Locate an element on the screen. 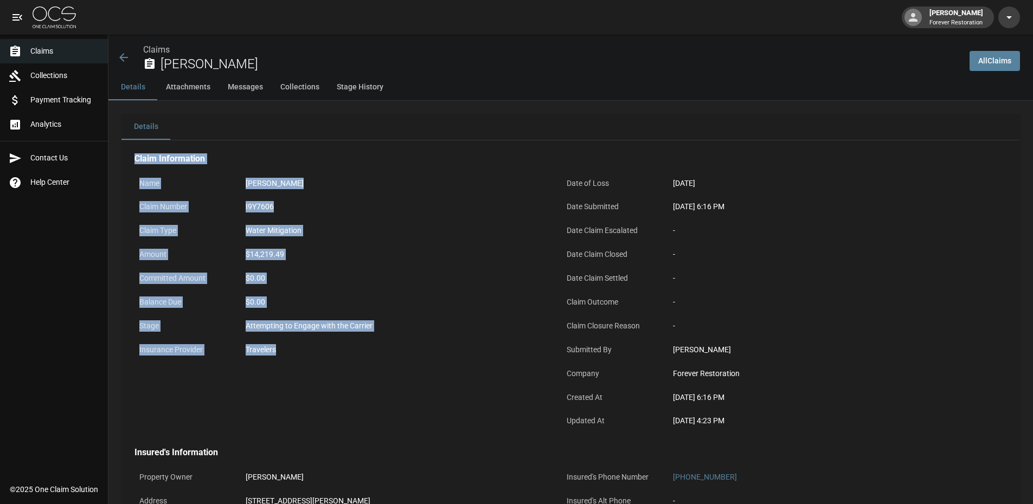 The image size is (1033, 504). div: Travelers is located at coordinates (395, 350).